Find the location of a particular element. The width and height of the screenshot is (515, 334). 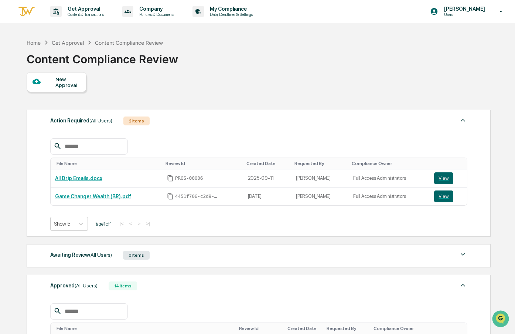

div: Approved is located at coordinates (74, 285).